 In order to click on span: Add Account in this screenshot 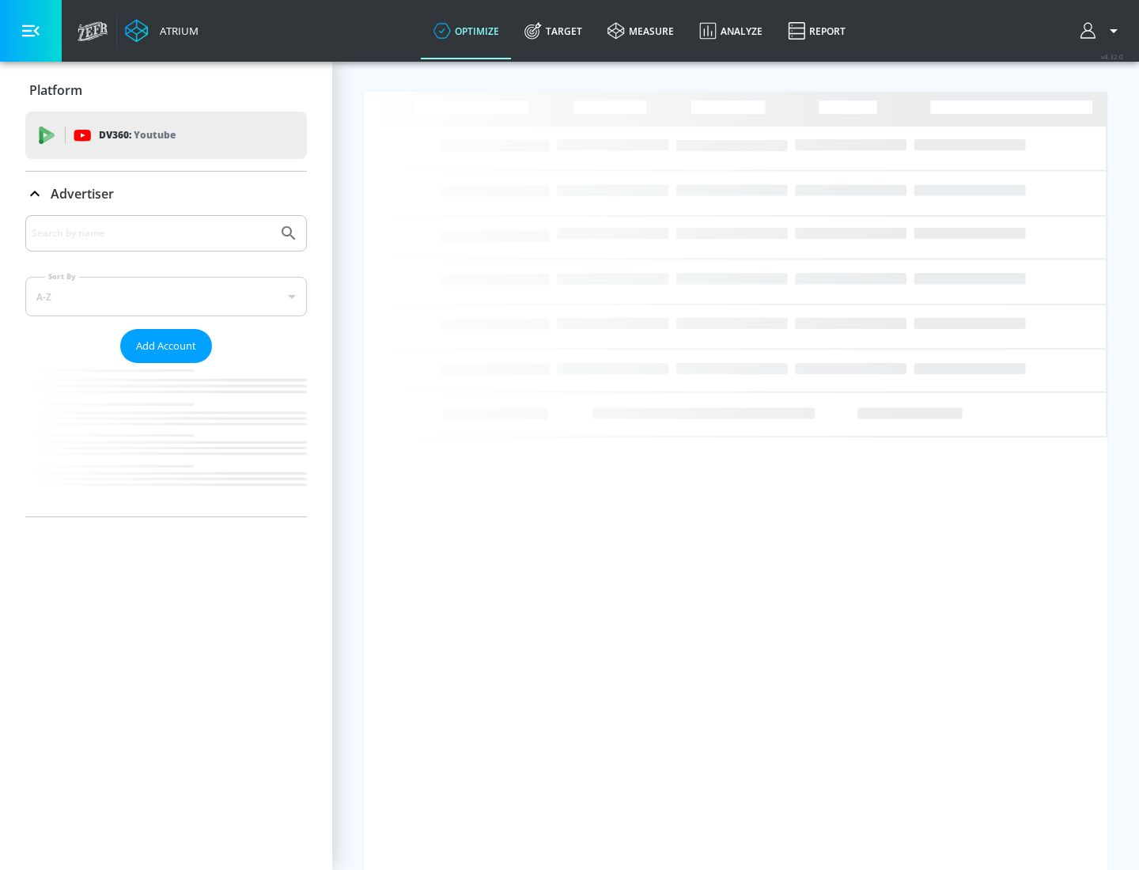, I will do `click(166, 346)`.